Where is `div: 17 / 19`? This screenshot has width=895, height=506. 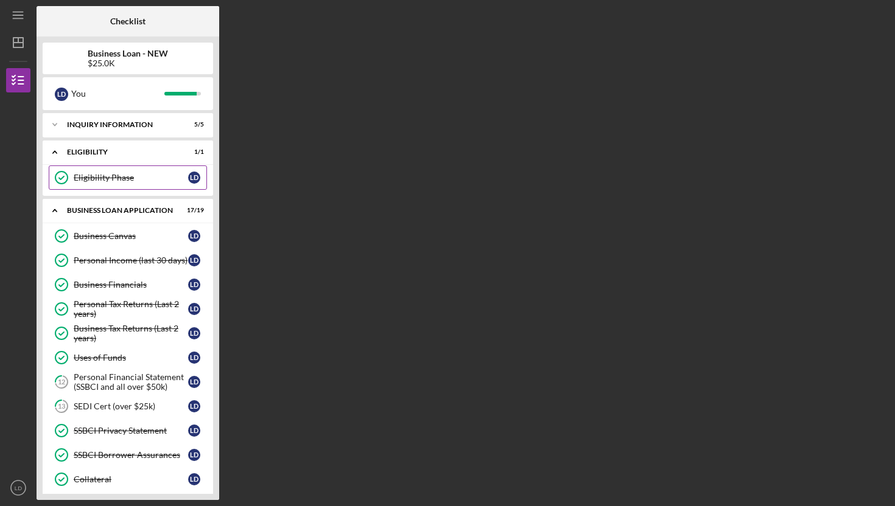
div: 17 / 19 is located at coordinates (193, 211).